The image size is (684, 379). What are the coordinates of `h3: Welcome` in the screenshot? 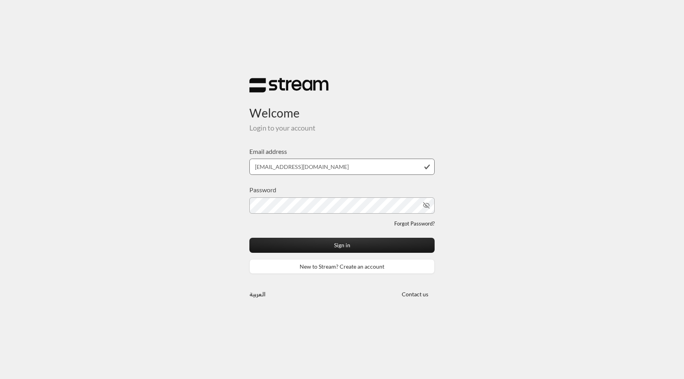 It's located at (342, 107).